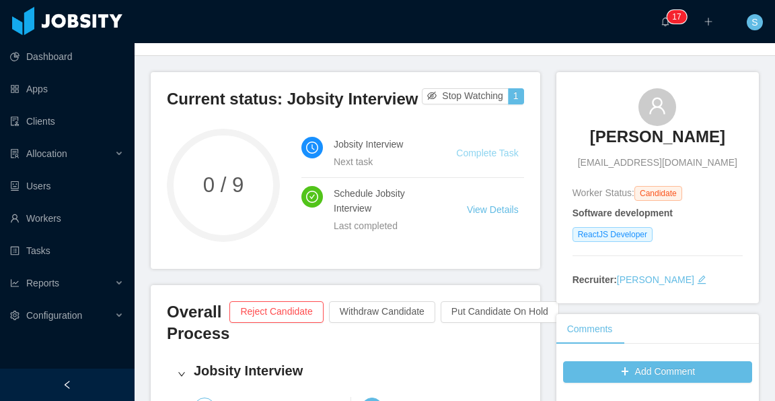  What do you see at coordinates (312, 147) in the screenshot?
I see `i: icon: clock-circle` at bounding box center [312, 147].